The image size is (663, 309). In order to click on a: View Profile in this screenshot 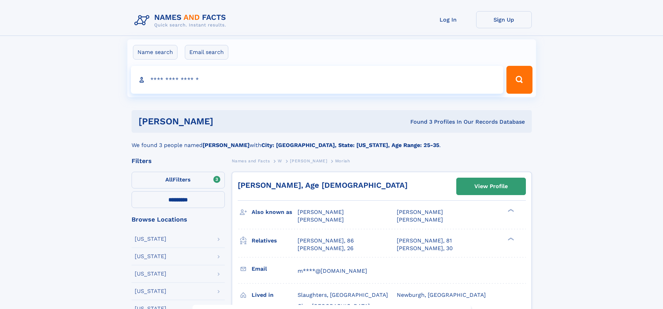, I will do `click(491, 186)`.